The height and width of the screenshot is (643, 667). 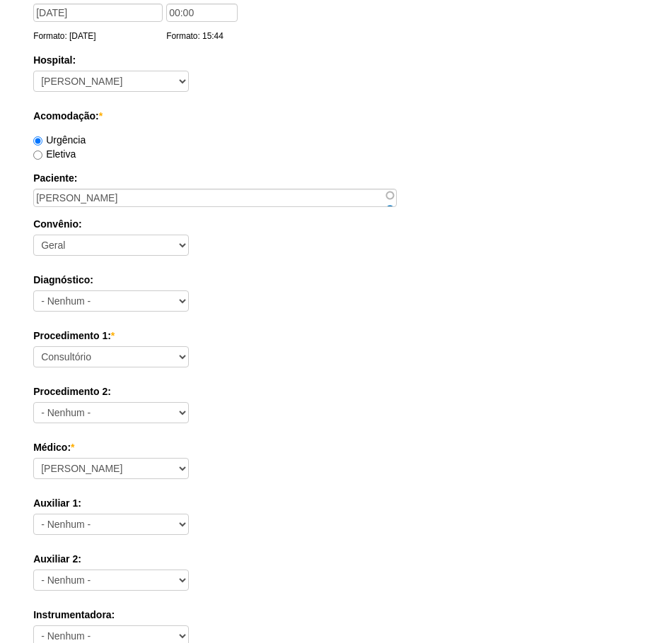 I want to click on label: Eletiva, so click(x=54, y=154).